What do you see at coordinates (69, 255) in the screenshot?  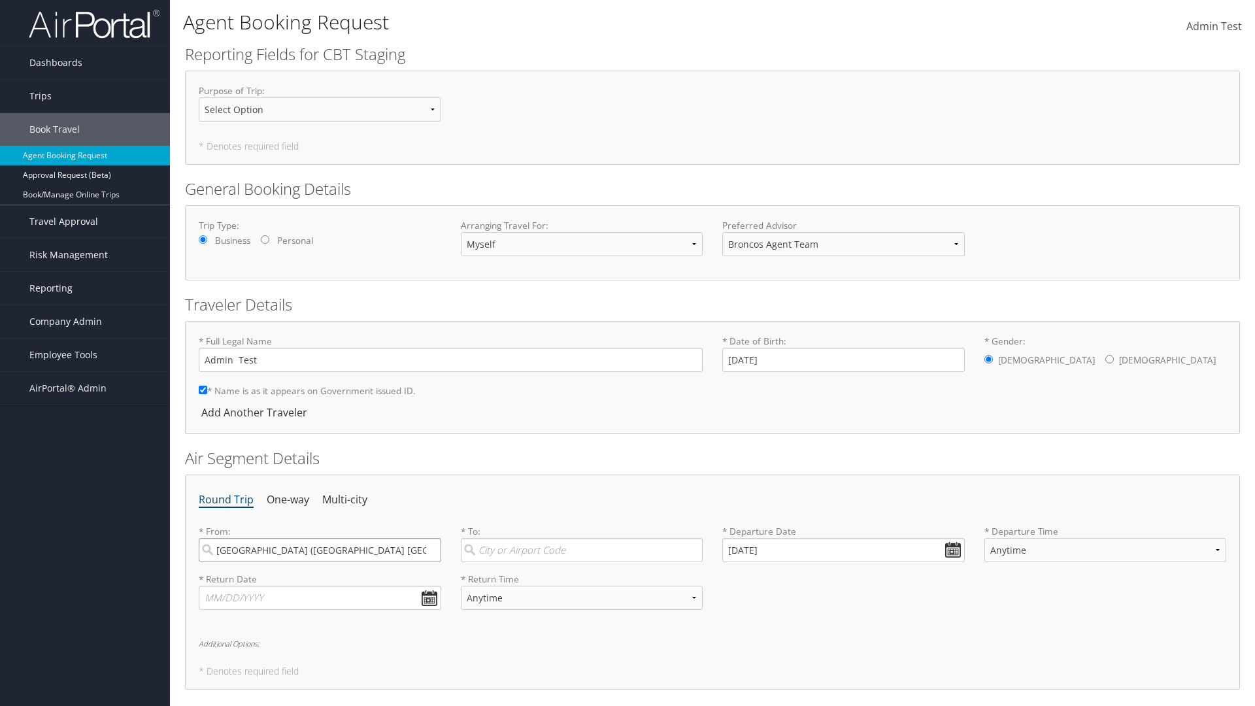 I see `span: Risk Management` at bounding box center [69, 255].